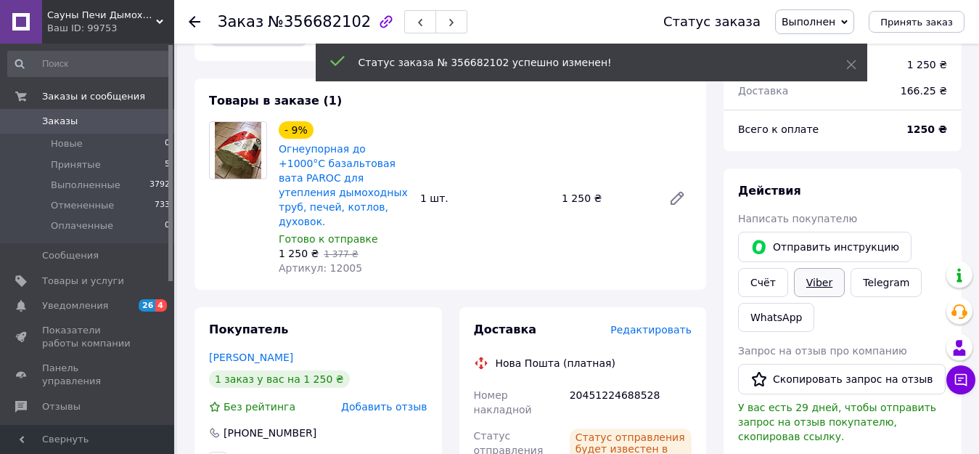  Describe the element at coordinates (147, 305) in the screenshot. I see `span: 26` at that location.